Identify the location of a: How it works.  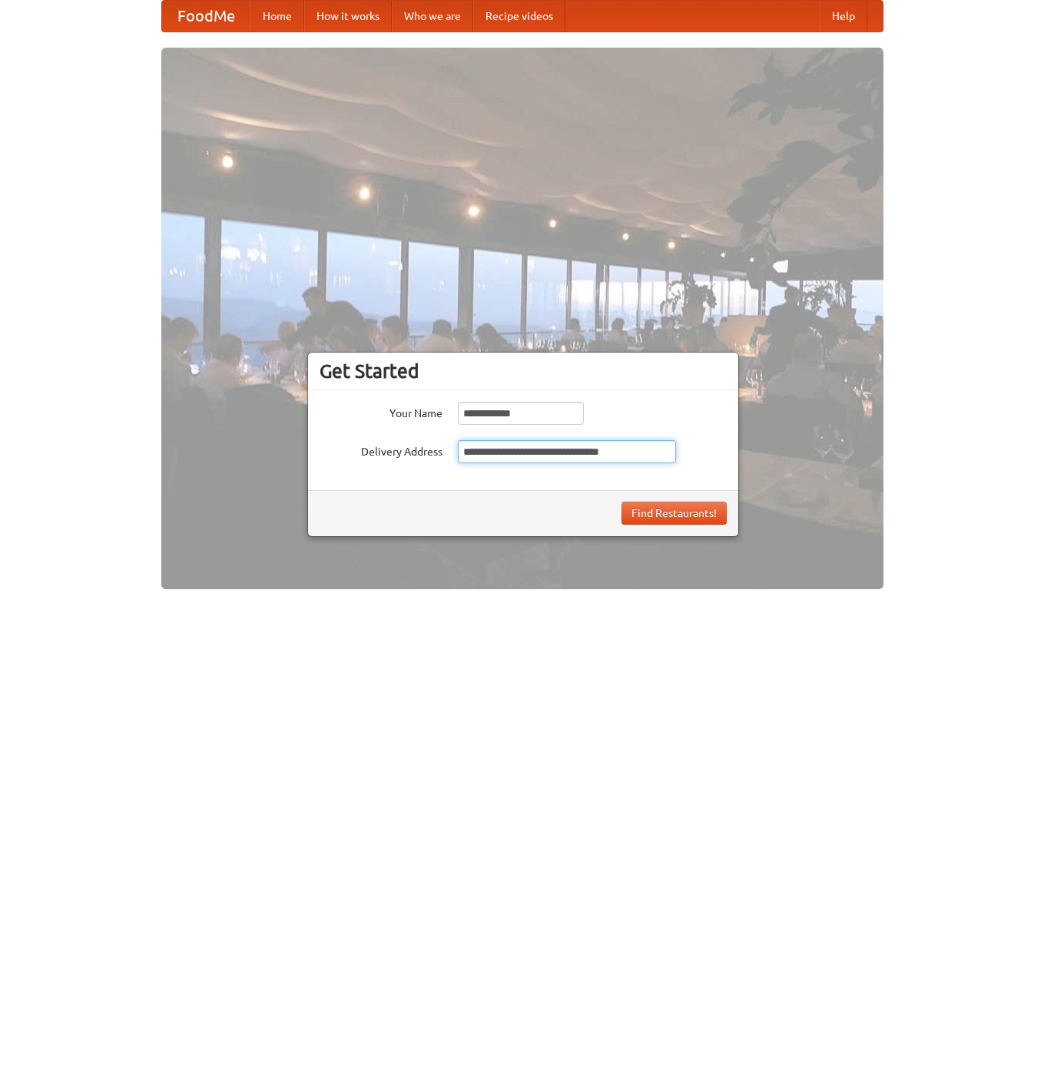
(348, 16).